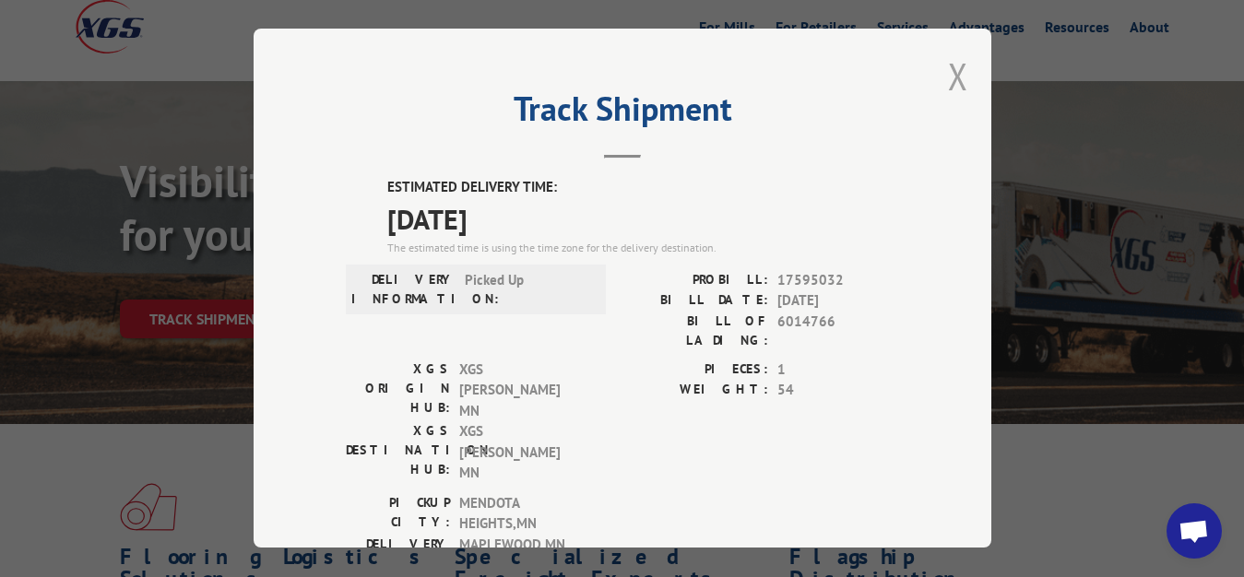  I want to click on span: MAPLEWOOD , MN, so click(521, 554).